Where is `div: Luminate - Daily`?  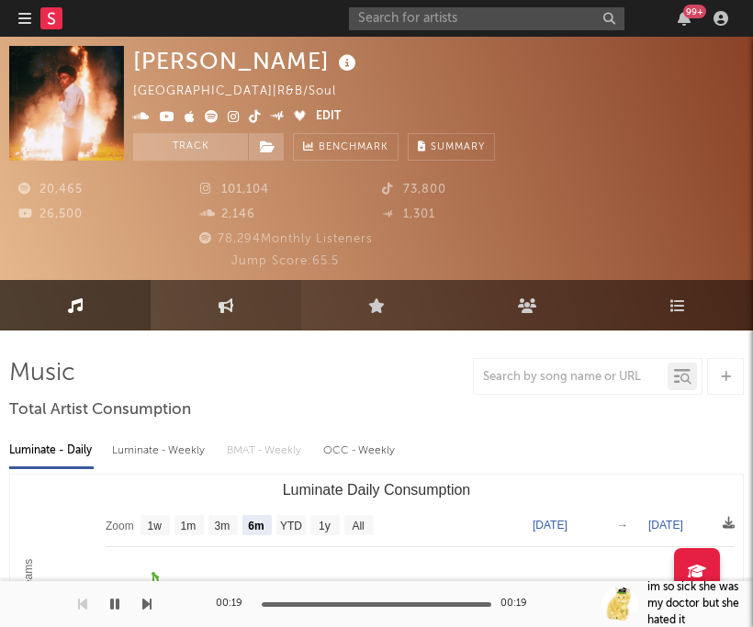
div: Luminate - Daily is located at coordinates (51, 451).